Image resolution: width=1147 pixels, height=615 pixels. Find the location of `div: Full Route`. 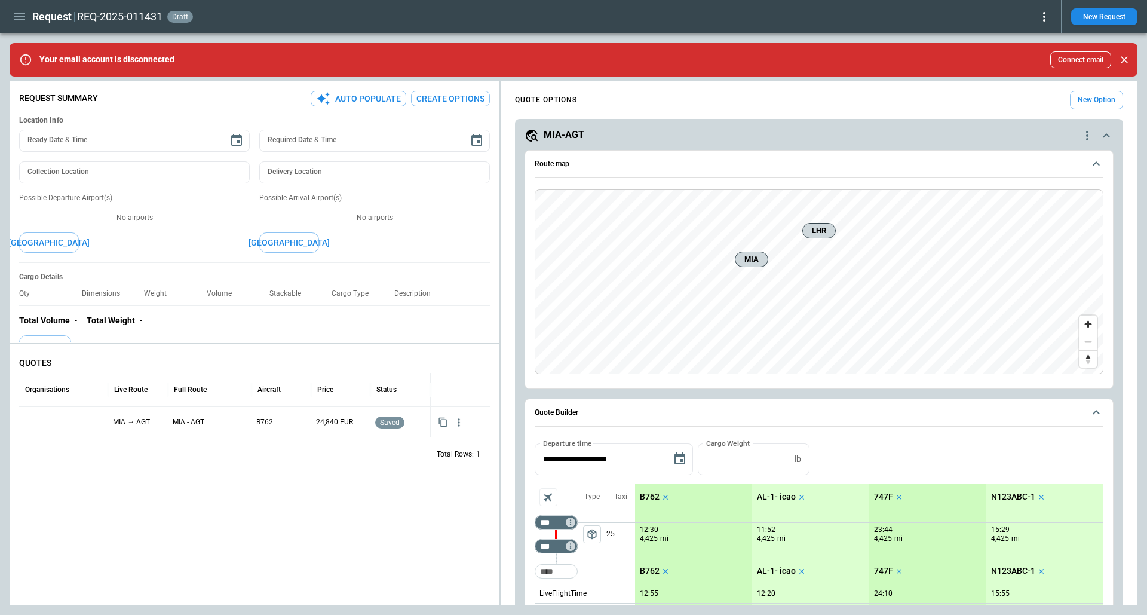

div: Full Route is located at coordinates (190, 390).